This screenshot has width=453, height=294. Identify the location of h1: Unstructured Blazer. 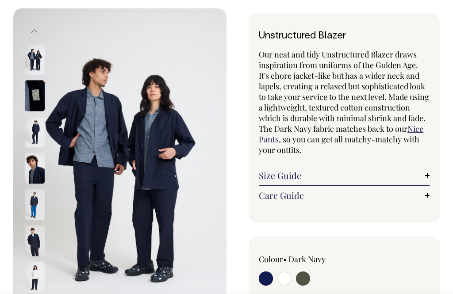
(344, 36).